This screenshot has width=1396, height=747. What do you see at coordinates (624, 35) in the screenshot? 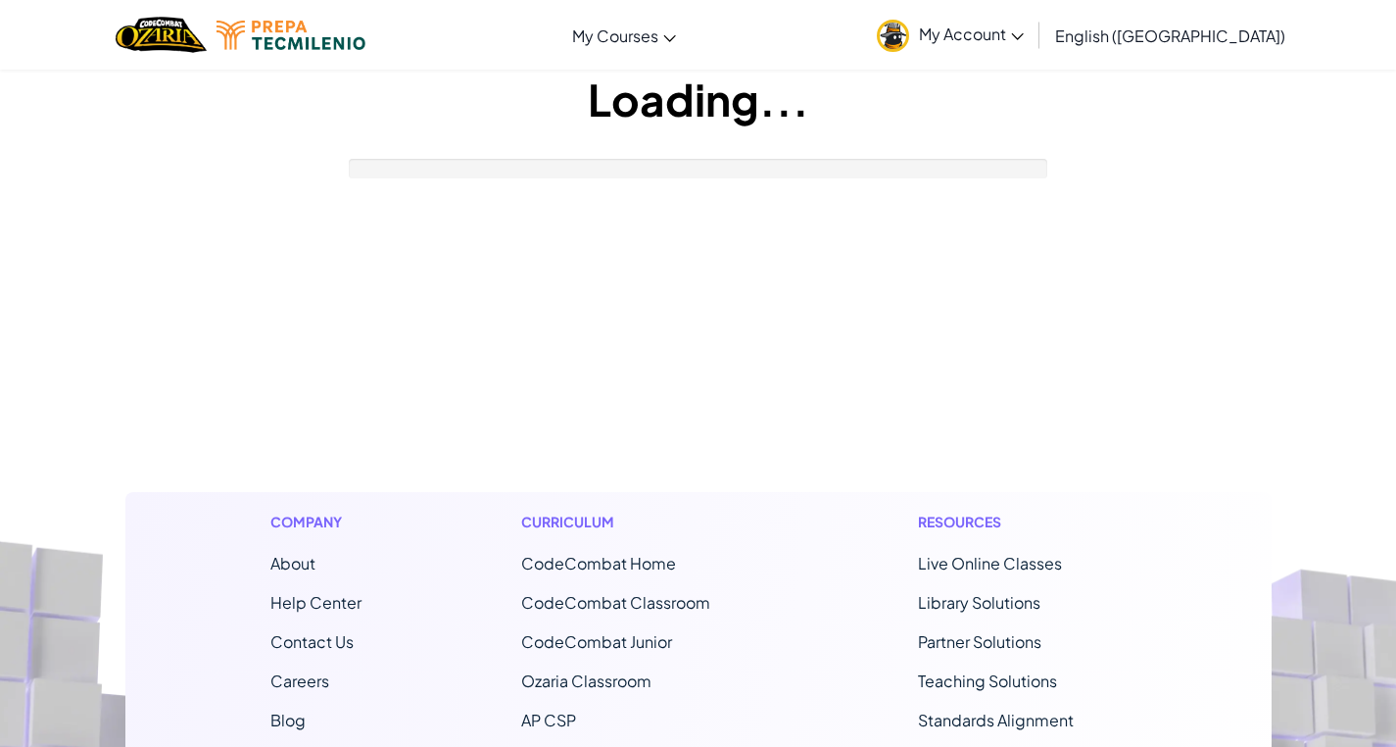
I see `a: My Courses` at bounding box center [624, 35].